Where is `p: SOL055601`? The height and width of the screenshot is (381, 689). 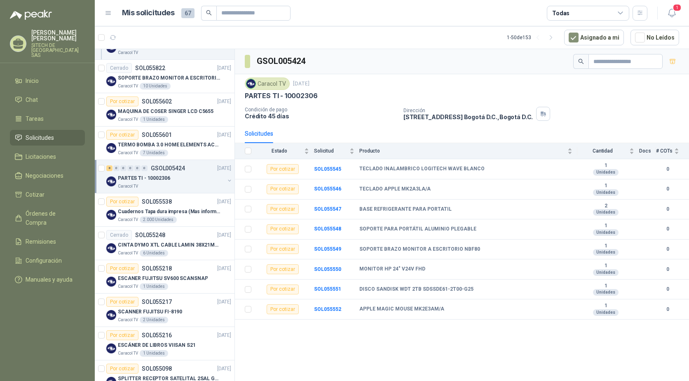 p: SOL055601 is located at coordinates (157, 135).